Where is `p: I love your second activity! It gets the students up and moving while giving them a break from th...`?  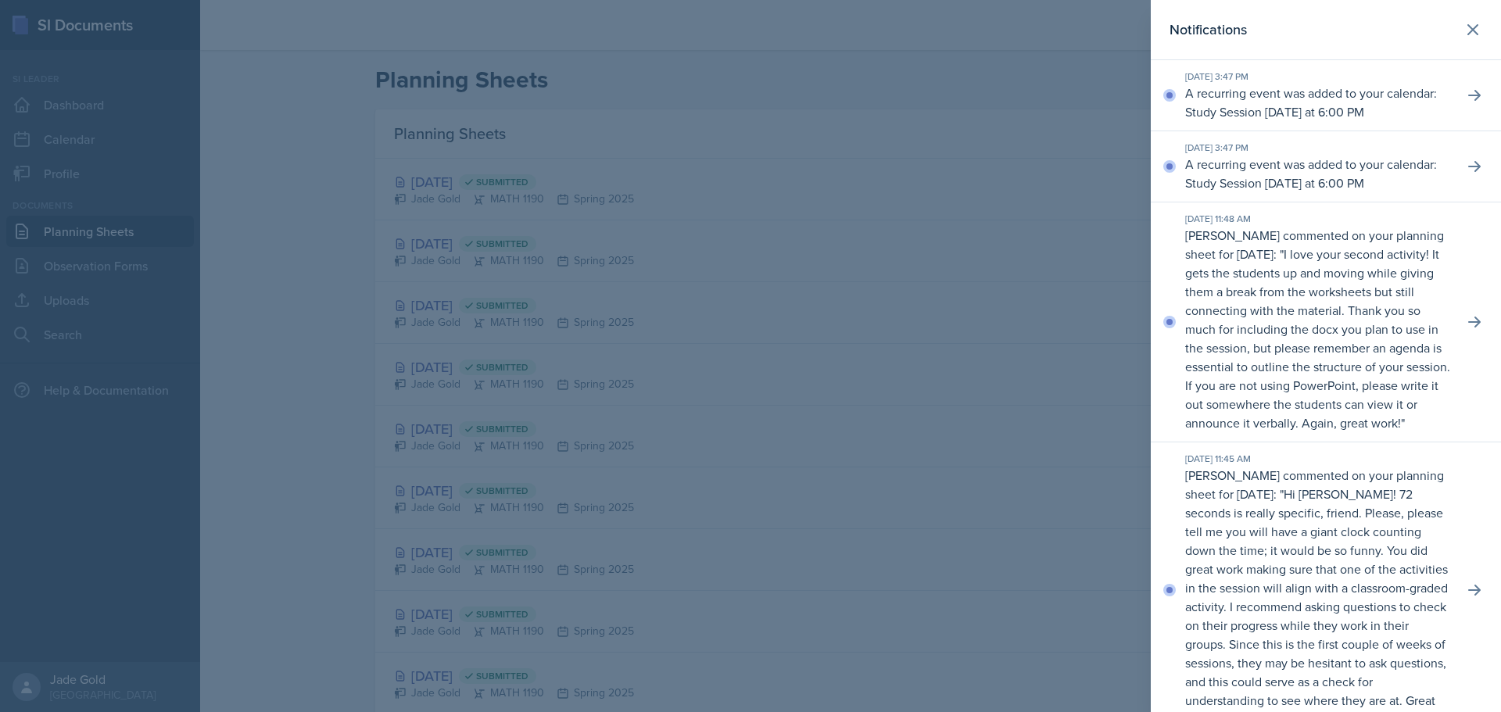
p: I love your second activity! It gets the students up and moving while giving them a break from th... is located at coordinates (1317, 339).